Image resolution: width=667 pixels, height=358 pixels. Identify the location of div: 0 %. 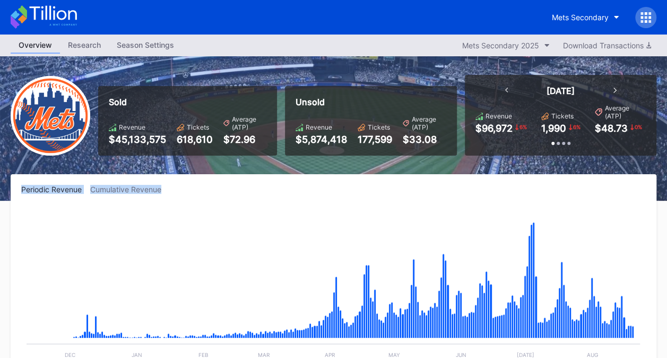
(638, 127).